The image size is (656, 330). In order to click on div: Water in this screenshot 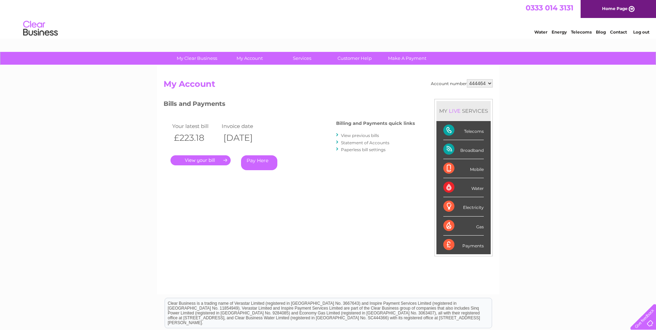, I will do `click(464, 188)`.